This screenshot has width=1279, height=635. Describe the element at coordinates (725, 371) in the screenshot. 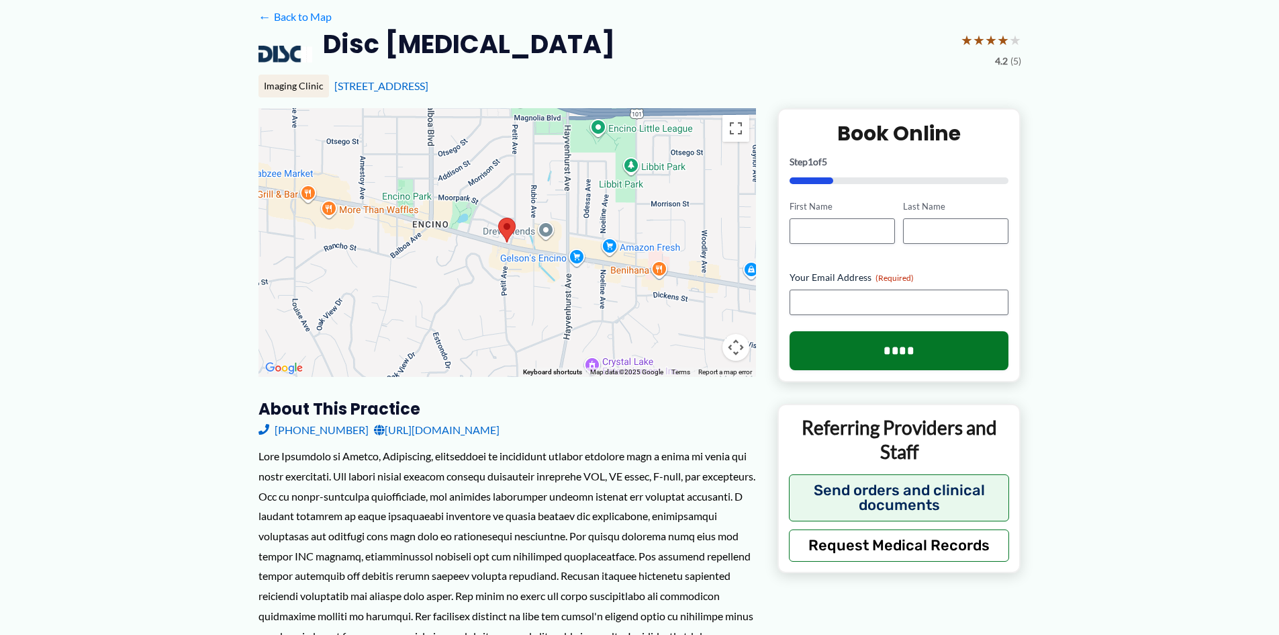

I see `a: Report a map error` at that location.